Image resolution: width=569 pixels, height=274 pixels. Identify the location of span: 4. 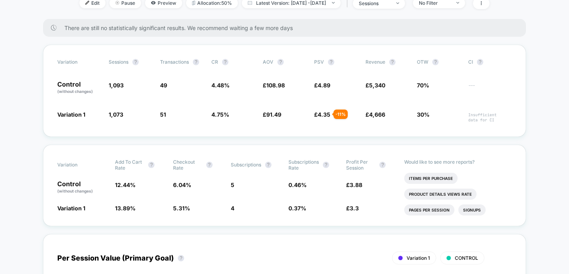
(232, 208).